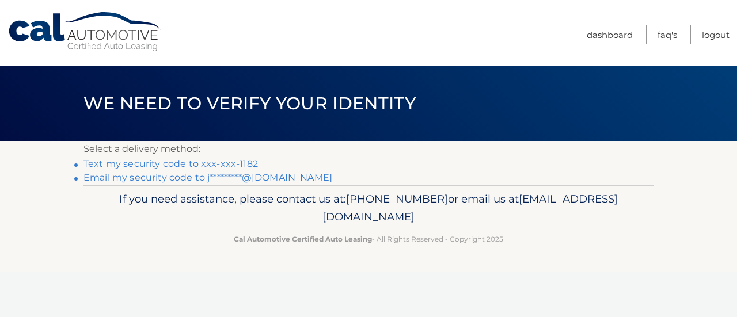 The image size is (737, 317). I want to click on p: If you need assistance, please contact us at: or email us at, so click(368, 208).